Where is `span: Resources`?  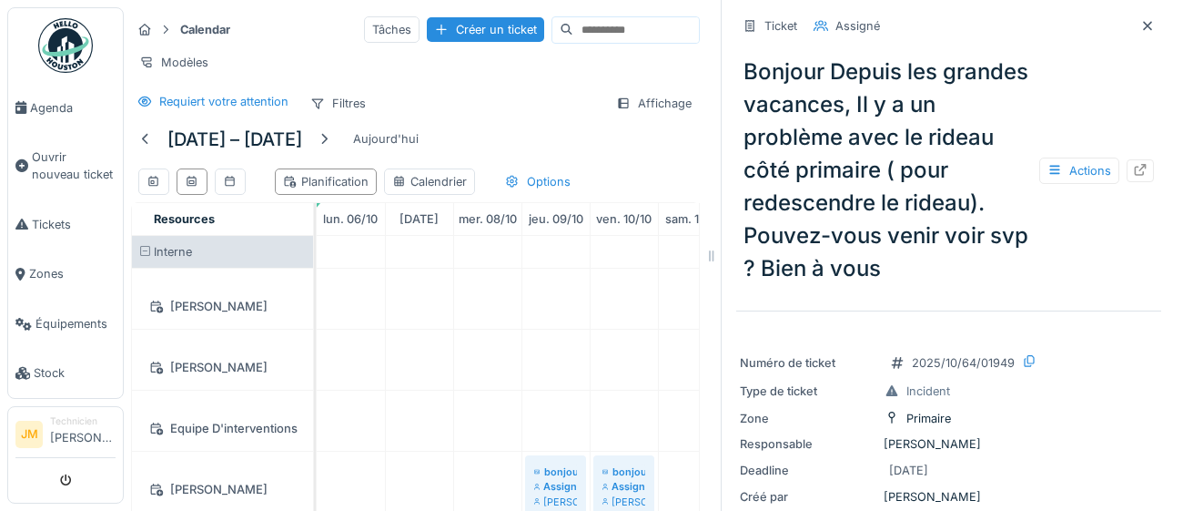 span: Resources is located at coordinates (184, 218).